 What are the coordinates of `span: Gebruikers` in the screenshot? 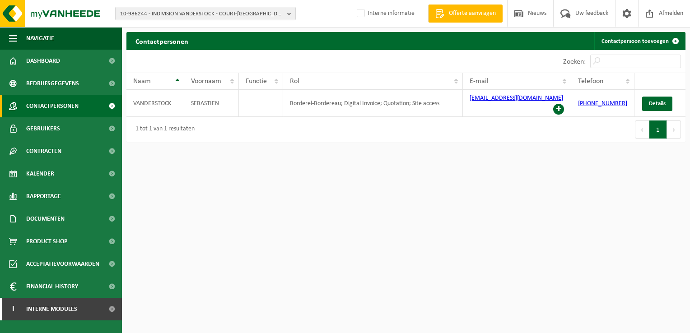 It's located at (43, 129).